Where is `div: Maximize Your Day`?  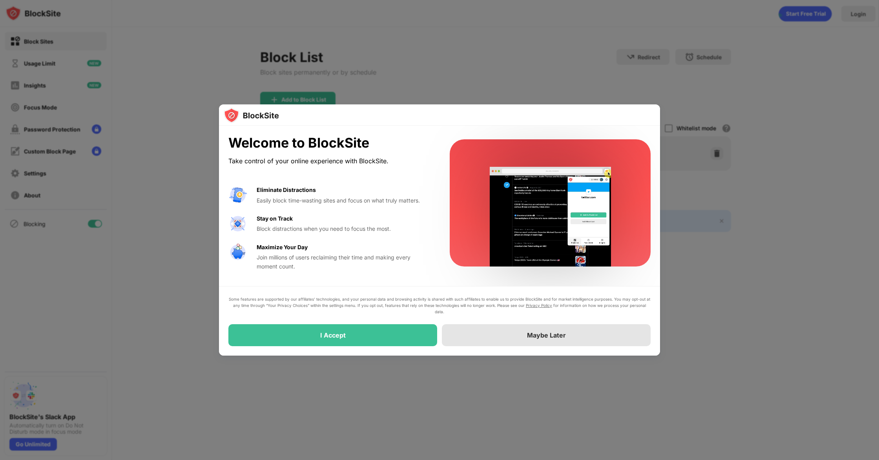
div: Maximize Your Day is located at coordinates (282, 247).